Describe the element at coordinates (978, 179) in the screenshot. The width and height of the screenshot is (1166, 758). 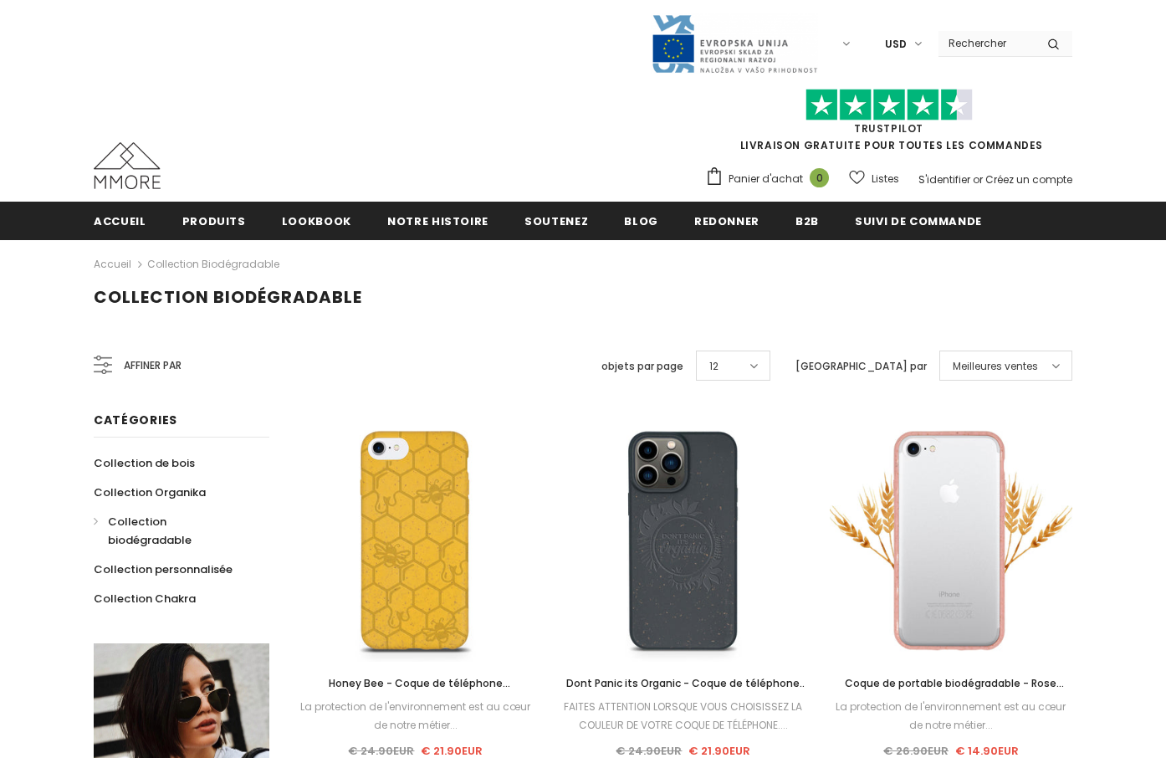
I see `span: or` at that location.